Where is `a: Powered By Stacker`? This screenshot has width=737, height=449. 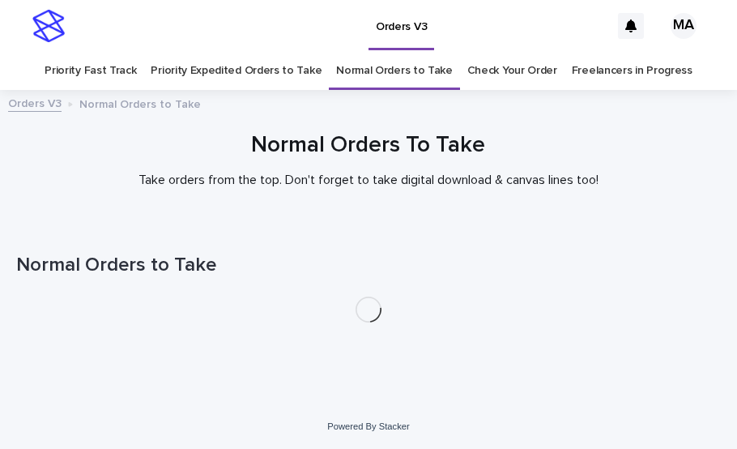
a: Powered By Stacker is located at coordinates (368, 426).